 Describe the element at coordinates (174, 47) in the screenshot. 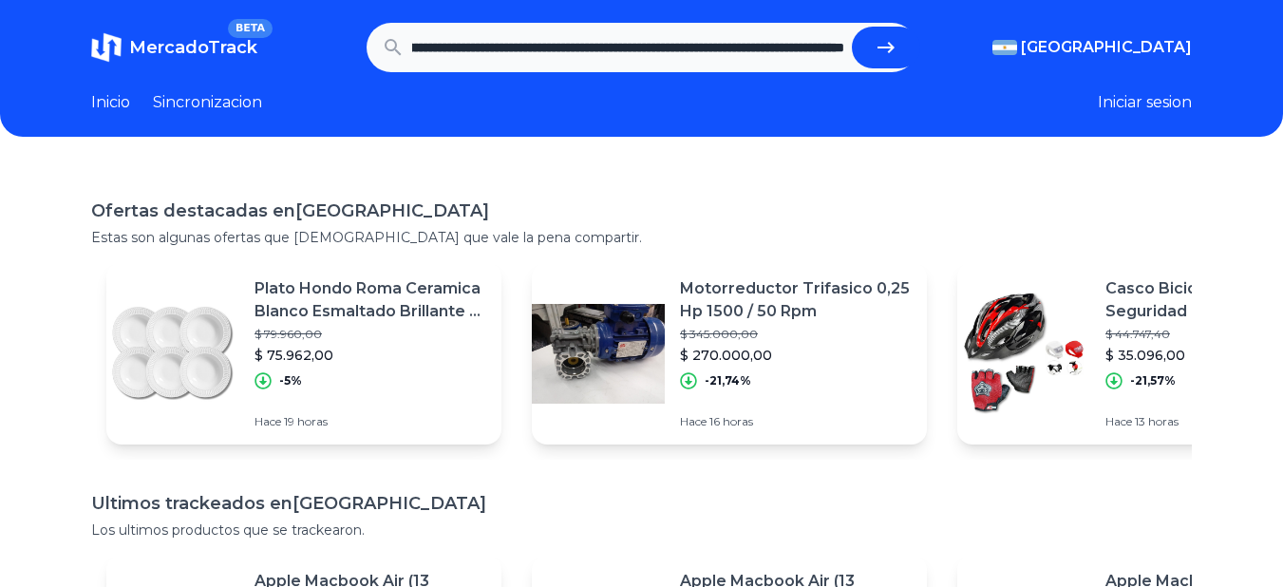

I see `a: MercadoTrackBETA` at that location.